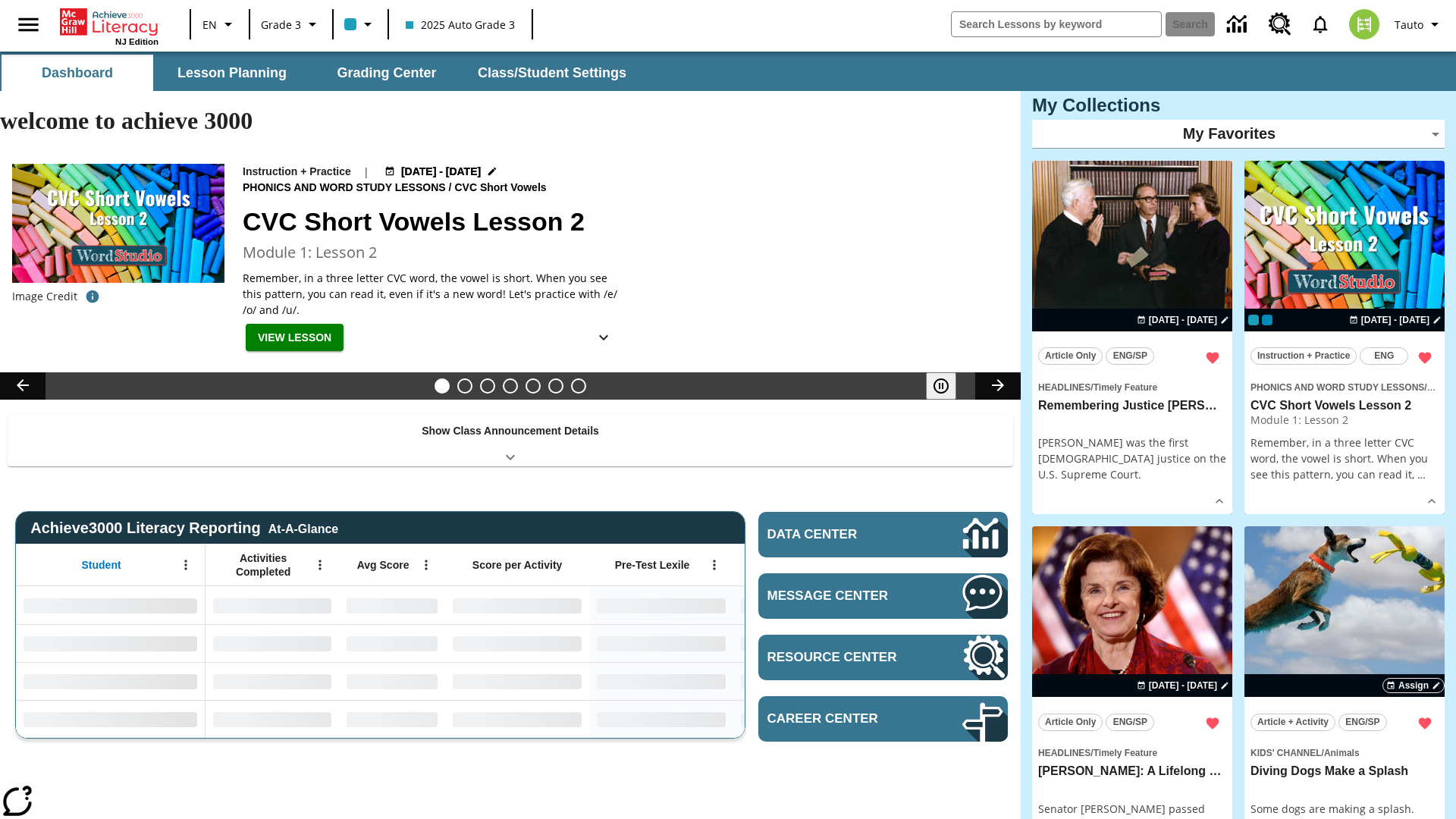 The height and width of the screenshot is (819, 1456). Describe the element at coordinates (460, 24) in the screenshot. I see `span: 2025 Auto Grade 3` at that location.